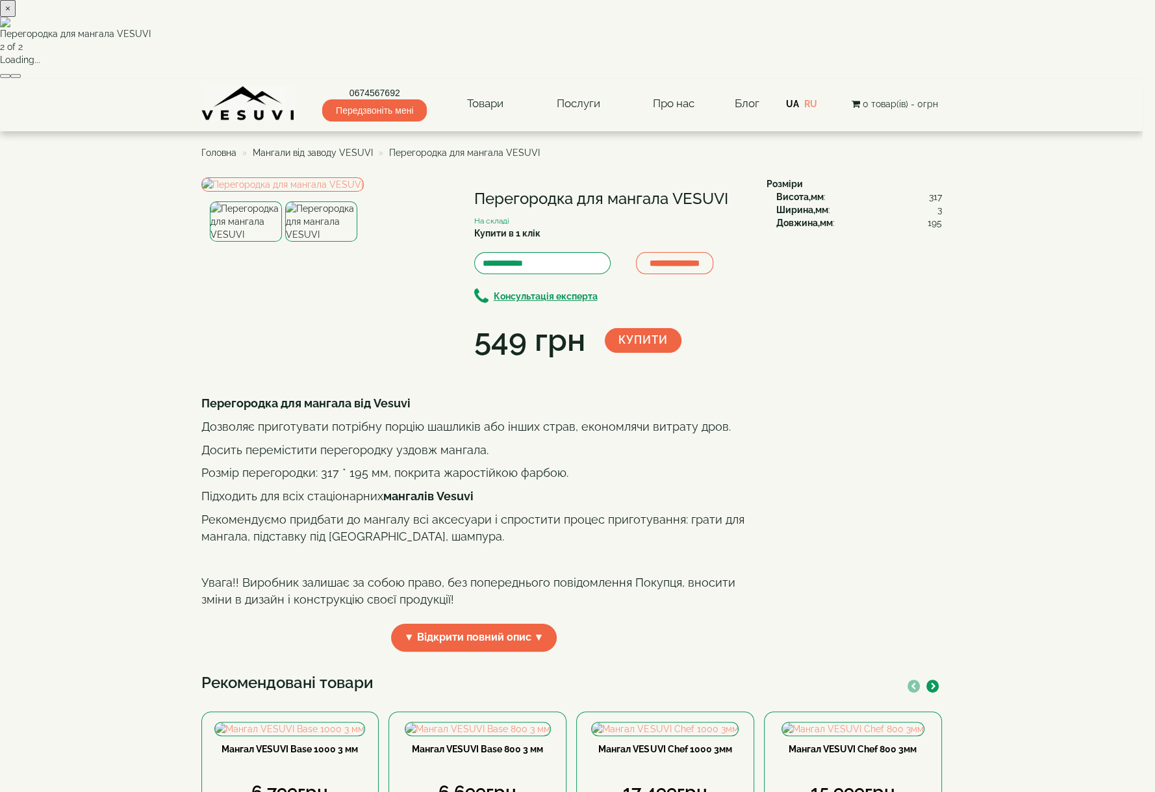 The image size is (1155, 792). Describe the element at coordinates (290, 749) in the screenshot. I see `a: Мангал VESUVI Base 1000 3 мм` at that location.